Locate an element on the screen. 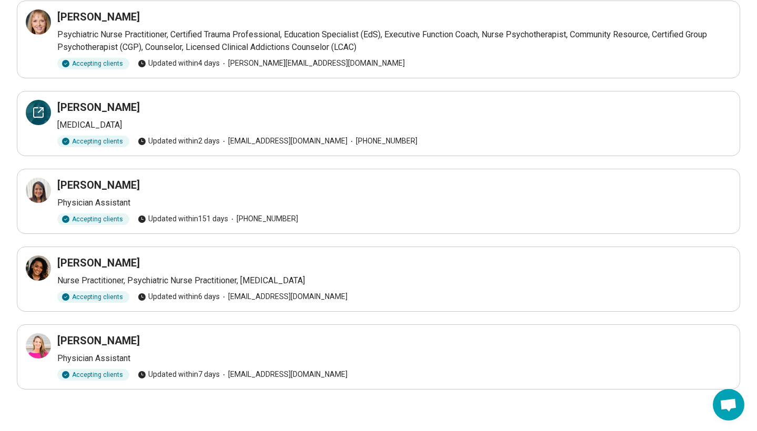 This screenshot has height=431, width=757. span: Updated within 7 days is located at coordinates (179, 374).